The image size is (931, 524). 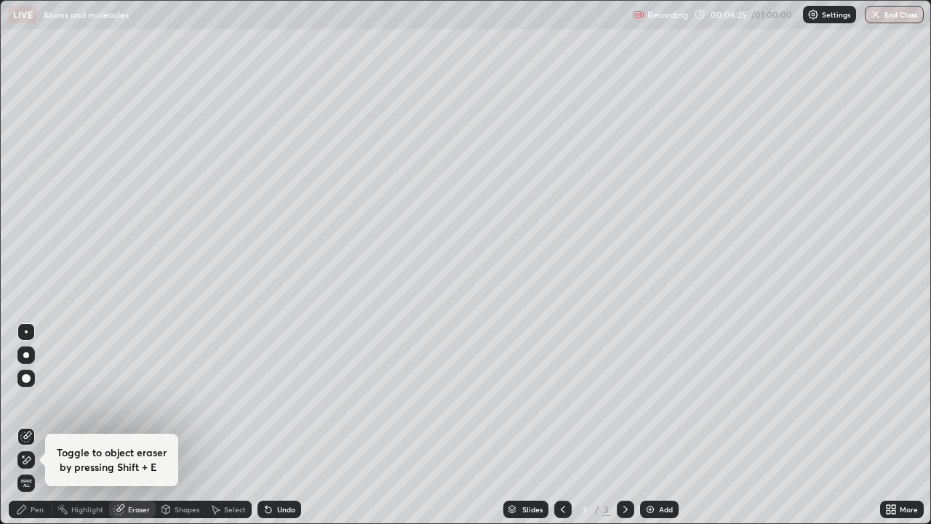 I want to click on div: More, so click(x=909, y=509).